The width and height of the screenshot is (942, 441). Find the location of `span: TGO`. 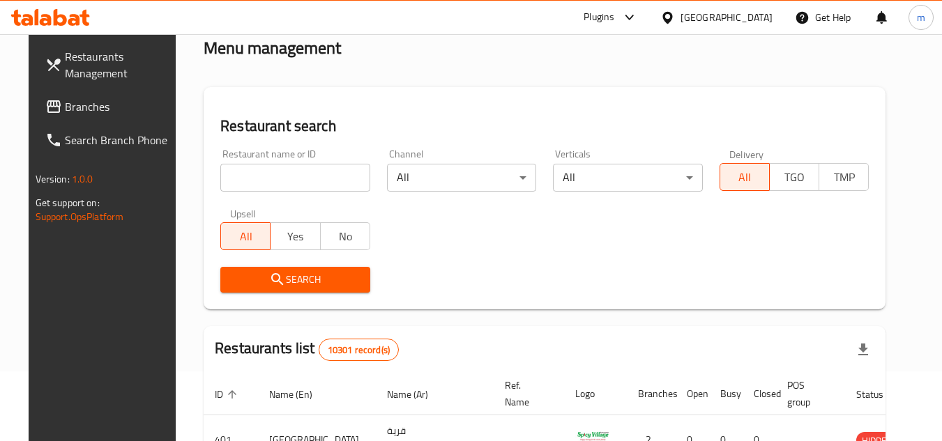

span: TGO is located at coordinates (794, 177).